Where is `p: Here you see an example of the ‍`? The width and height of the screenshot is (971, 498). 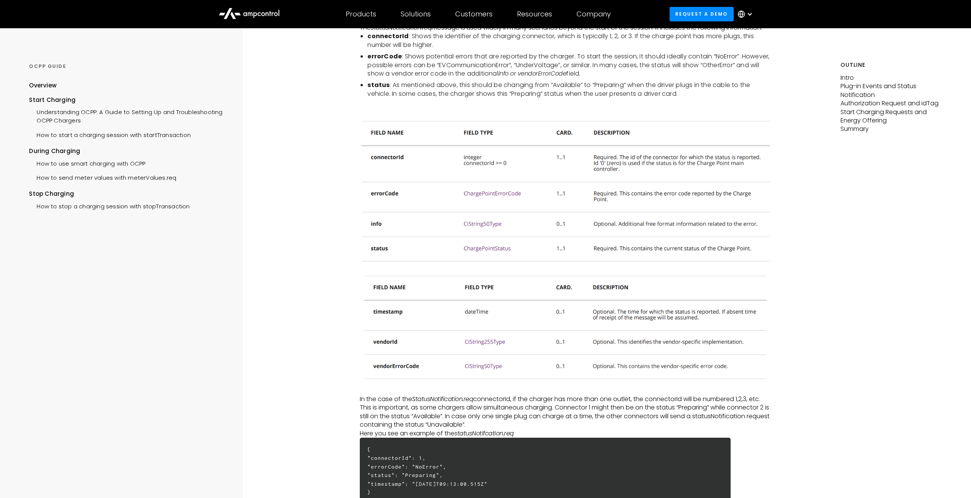
p: Here you see an example of the ‍ is located at coordinates (566, 433).